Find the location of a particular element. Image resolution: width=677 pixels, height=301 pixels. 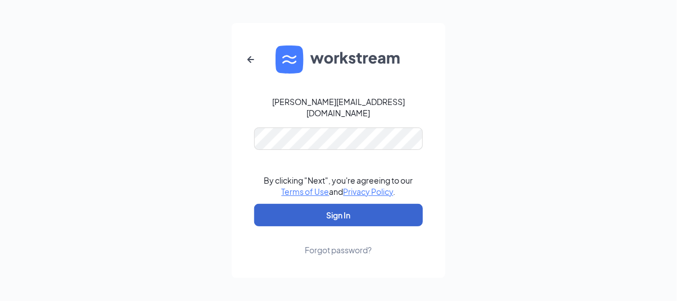

div: Forgot password? is located at coordinates (339, 250).